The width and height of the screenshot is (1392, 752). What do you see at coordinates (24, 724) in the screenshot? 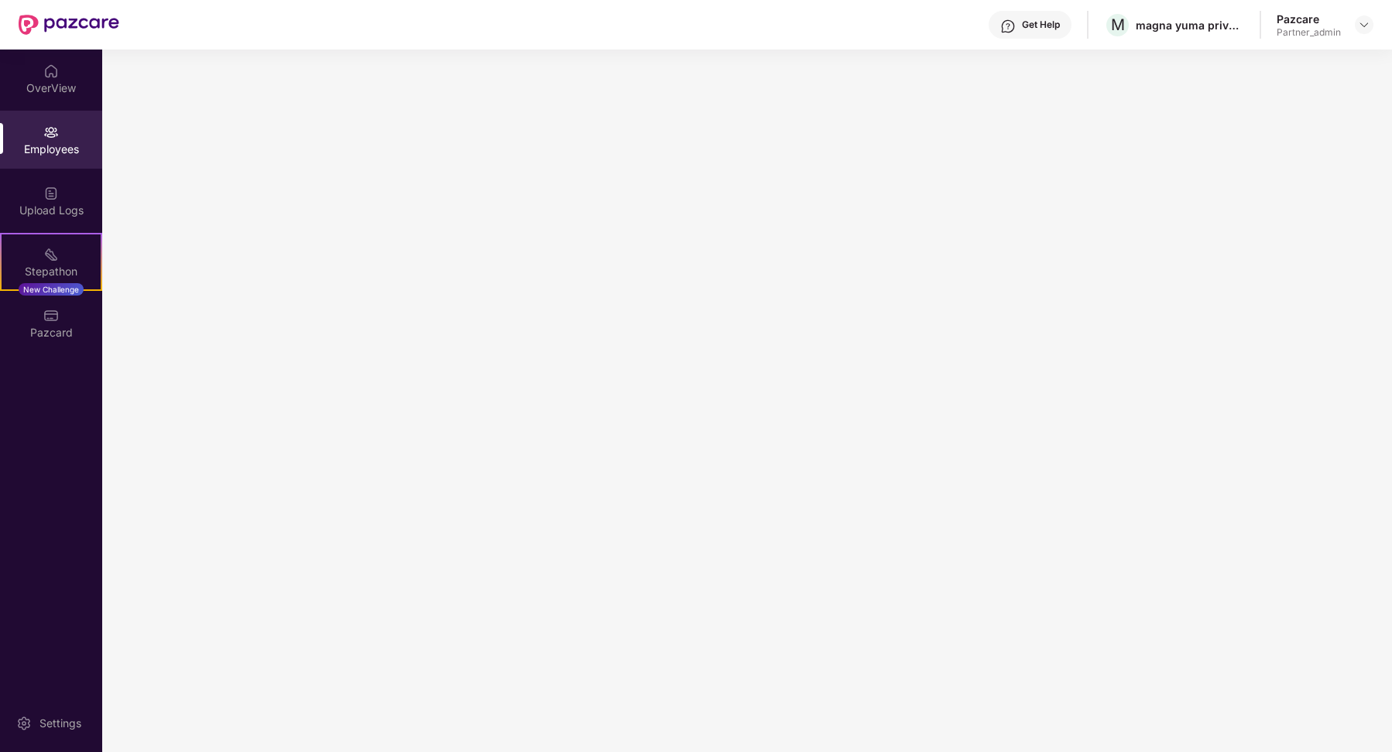
I see `img: svg+xml;base64,PHN2ZyBpZD0iU2V0dGluZy0yMHgyMCIgeG1sbnM9Imh0dHA6Ly93d3cudzMub3JnLzIwMDAvc3ZnIiB3aW...` at bounding box center [24, 724].